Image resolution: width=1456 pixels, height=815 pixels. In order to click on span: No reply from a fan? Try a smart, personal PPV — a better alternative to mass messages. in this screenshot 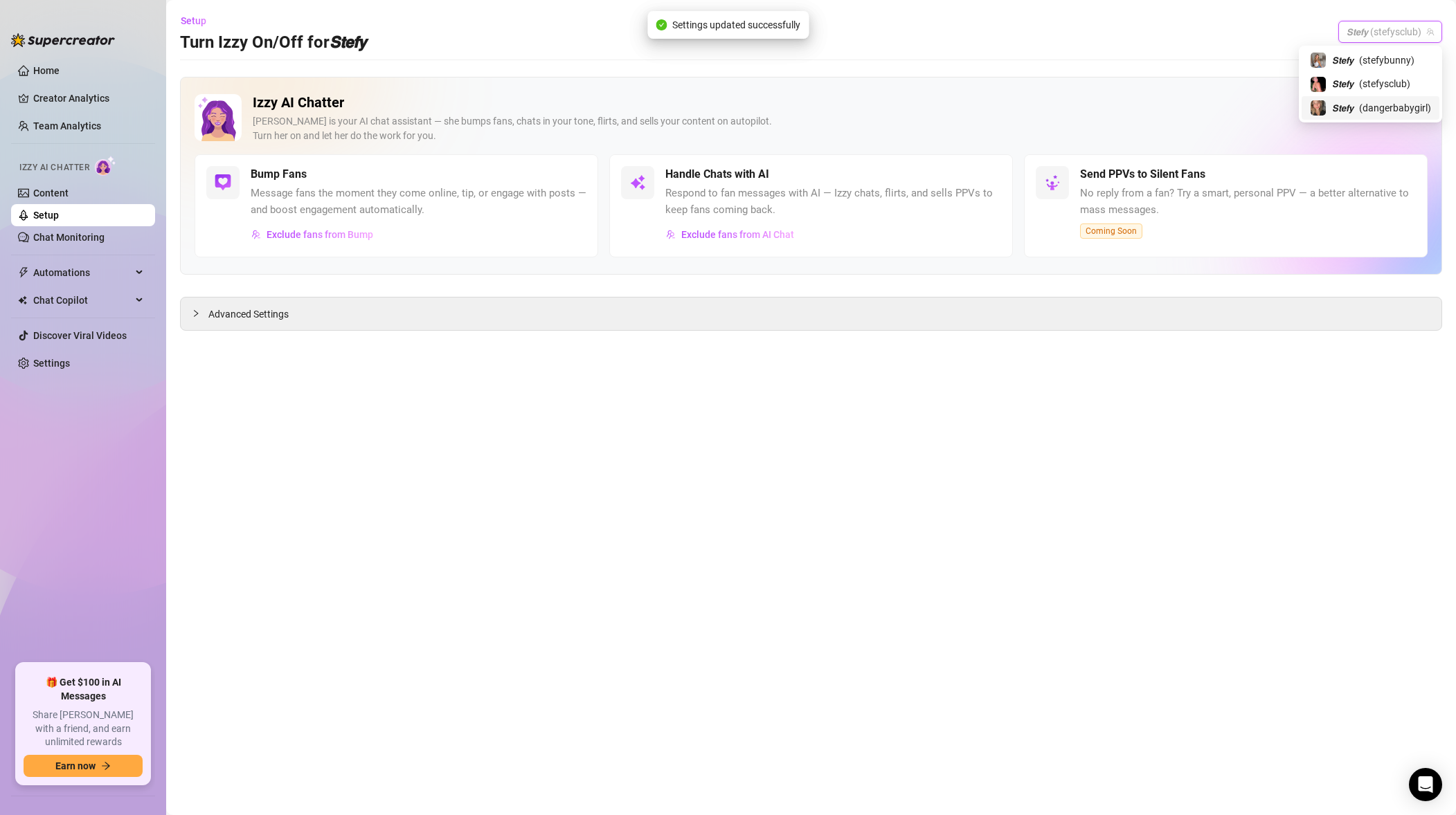, I will do `click(1248, 202)`.